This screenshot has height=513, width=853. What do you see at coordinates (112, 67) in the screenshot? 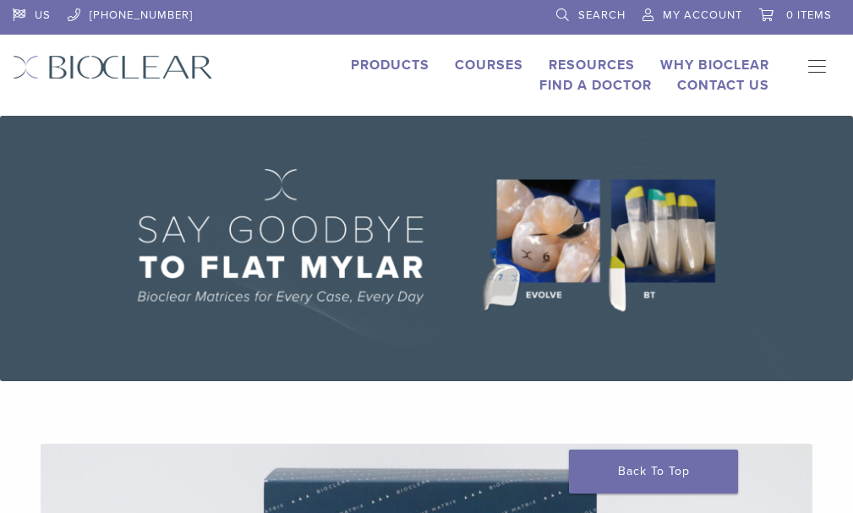
I see `img: Bioclear` at bounding box center [112, 67].